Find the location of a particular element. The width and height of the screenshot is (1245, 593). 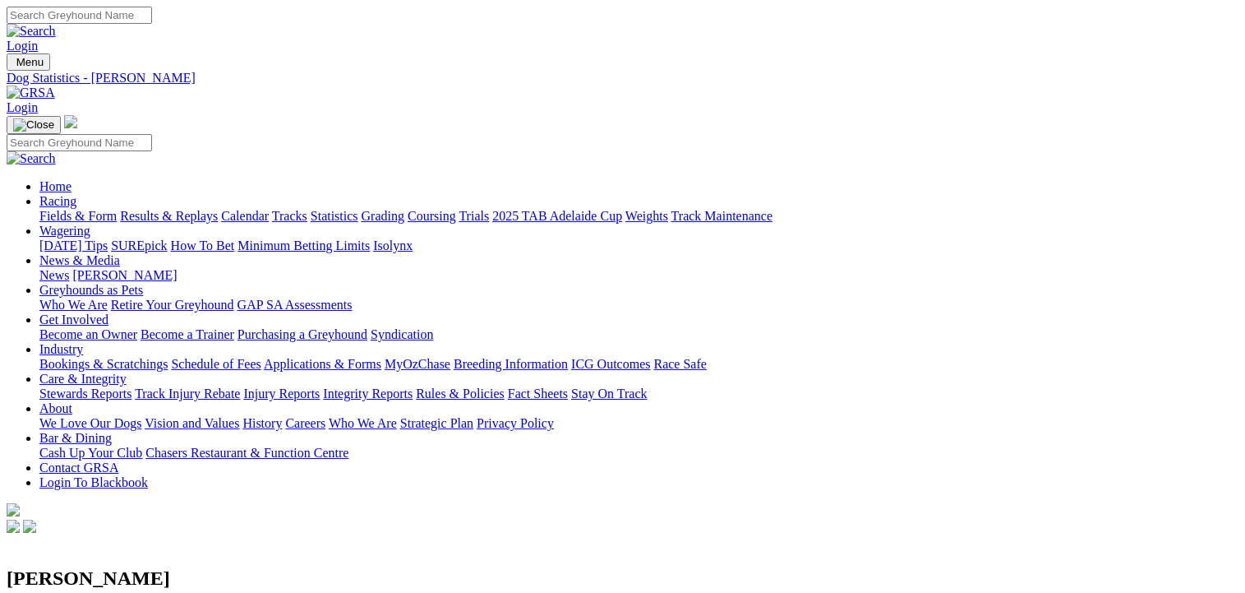

a: Results & Replays is located at coordinates (169, 215).